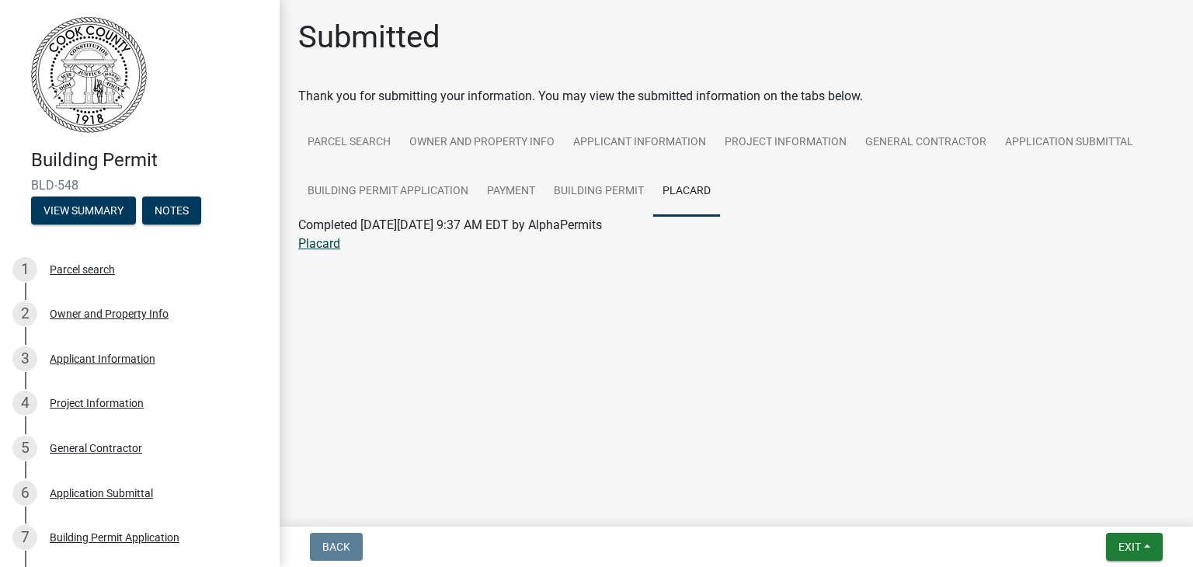 This screenshot has height=567, width=1193. Describe the element at coordinates (96, 448) in the screenshot. I see `div: General Contractor` at that location.